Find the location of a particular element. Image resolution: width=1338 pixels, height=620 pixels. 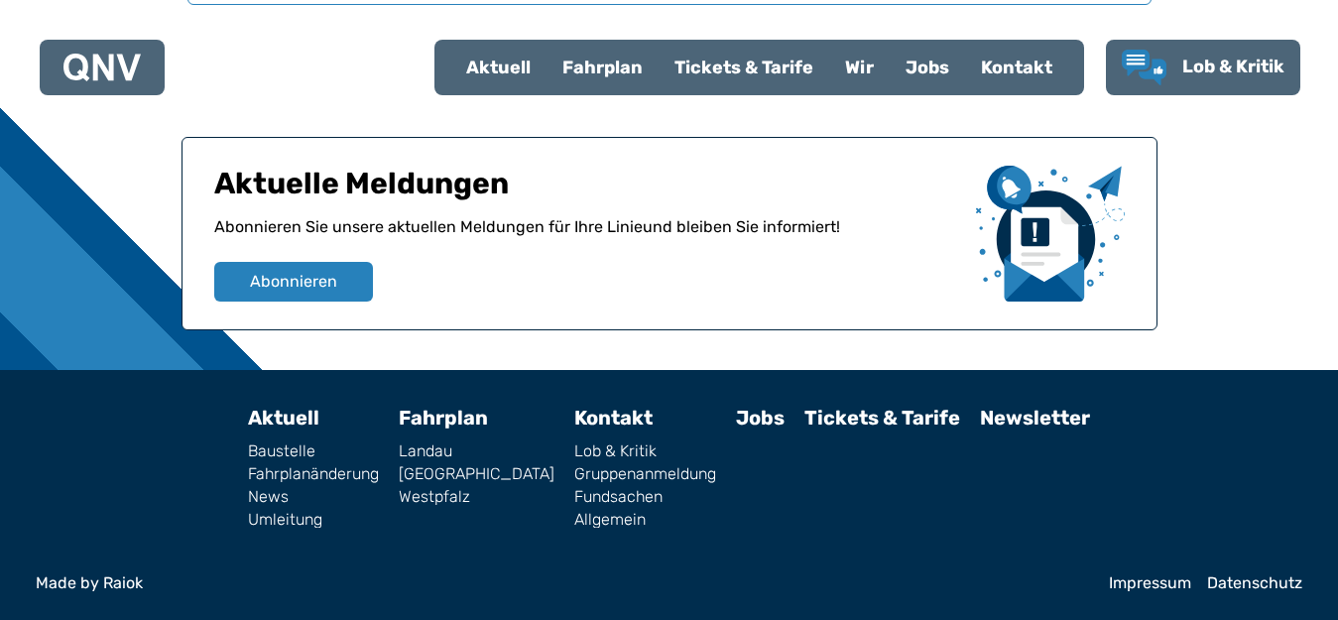

a: Fundsachen is located at coordinates (645, 497).